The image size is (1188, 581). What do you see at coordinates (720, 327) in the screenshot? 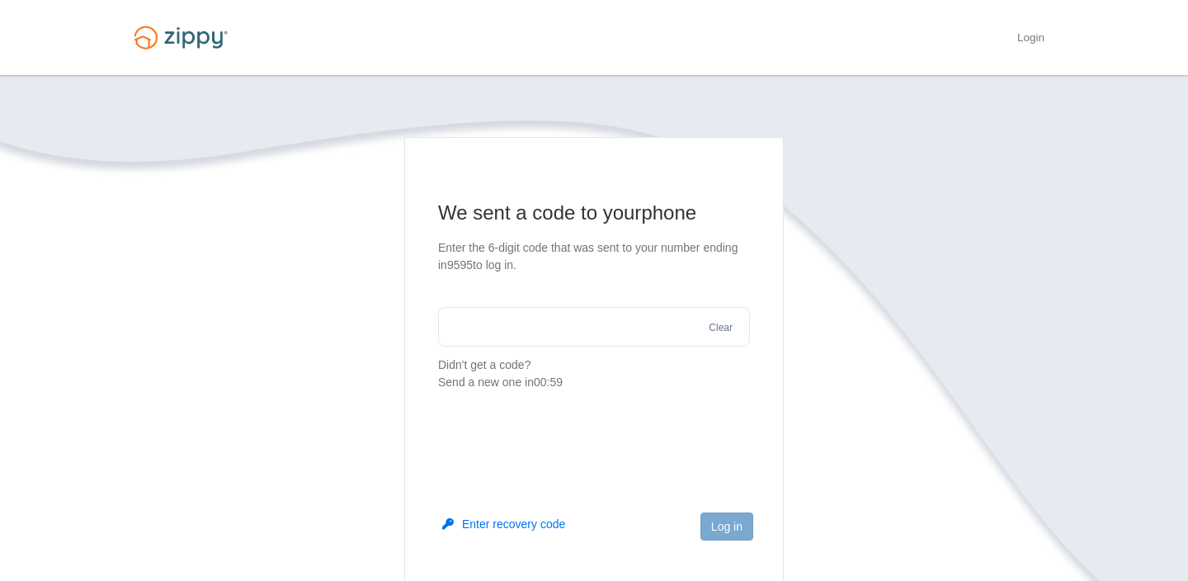
I see `button: Clear` at bounding box center [720, 327].